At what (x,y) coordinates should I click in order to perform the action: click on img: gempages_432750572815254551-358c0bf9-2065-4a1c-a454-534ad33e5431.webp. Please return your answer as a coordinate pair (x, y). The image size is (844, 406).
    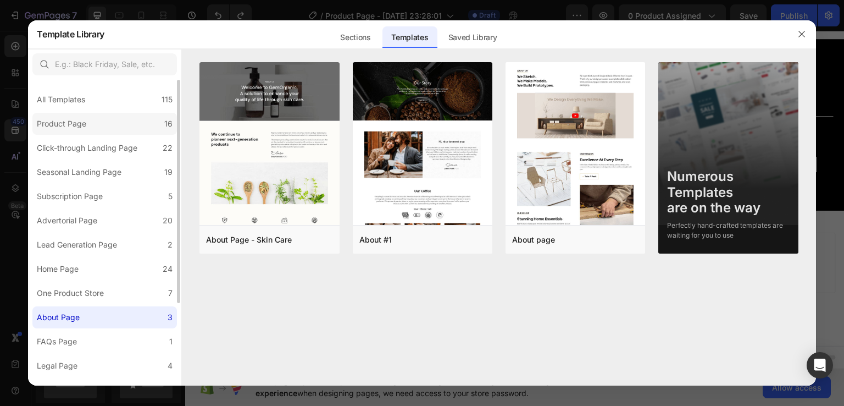
    Looking at the image, I should click on (619, 134).